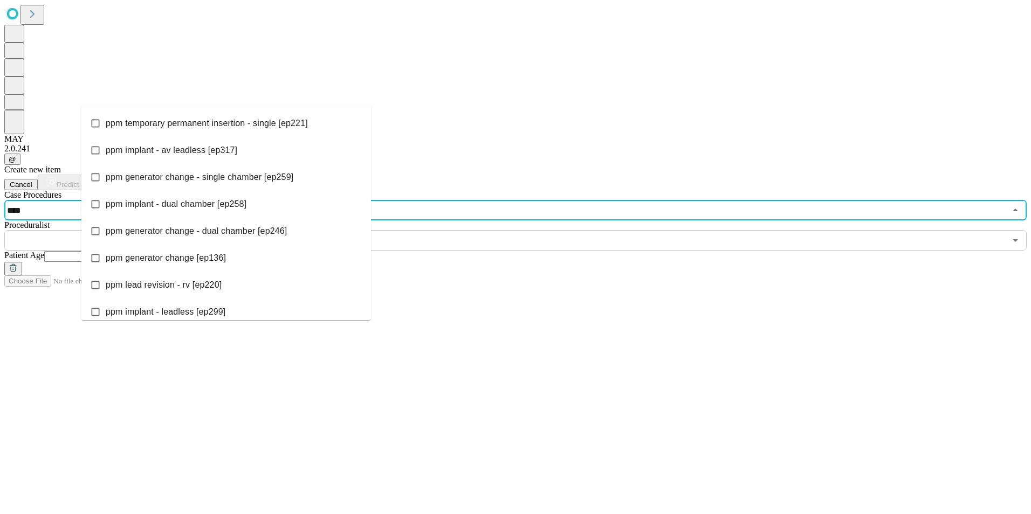 This screenshot has width=1031, height=514. Describe the element at coordinates (24, 255) in the screenshot. I see `span: Patient Age` at that location.